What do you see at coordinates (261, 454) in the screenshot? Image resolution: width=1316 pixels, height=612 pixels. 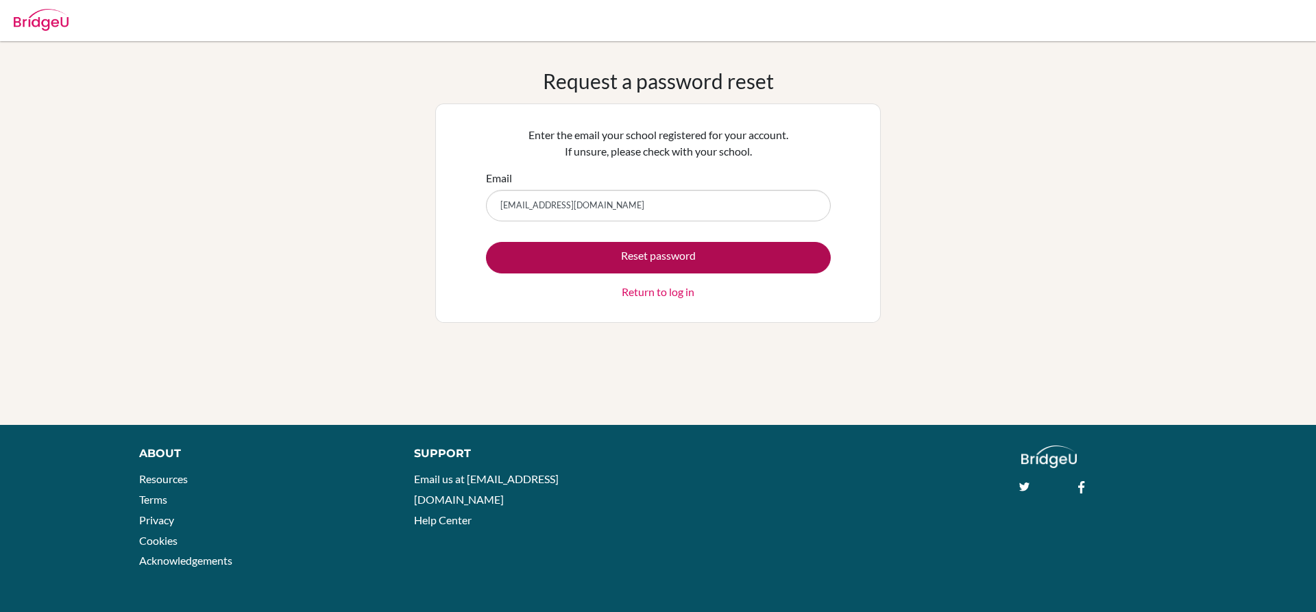 I see `div: About` at bounding box center [261, 454].